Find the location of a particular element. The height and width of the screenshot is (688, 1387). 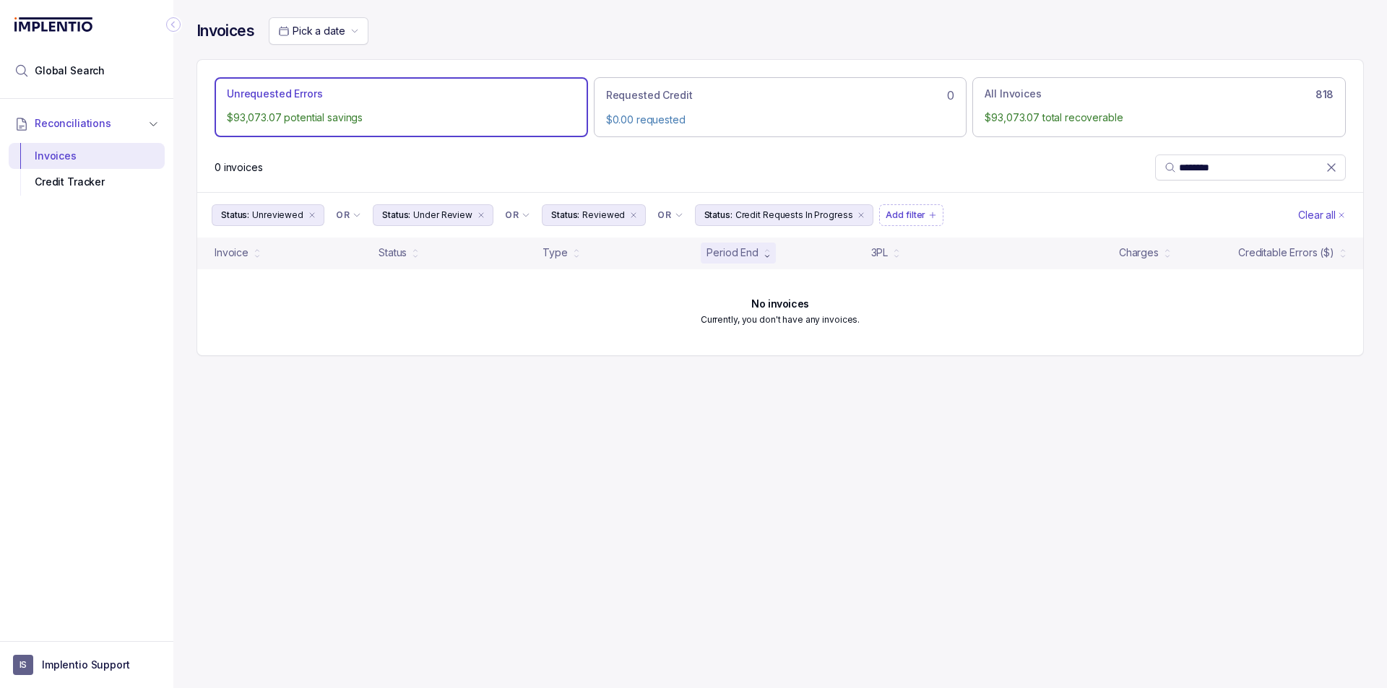

p: Reviewed is located at coordinates (603, 215).